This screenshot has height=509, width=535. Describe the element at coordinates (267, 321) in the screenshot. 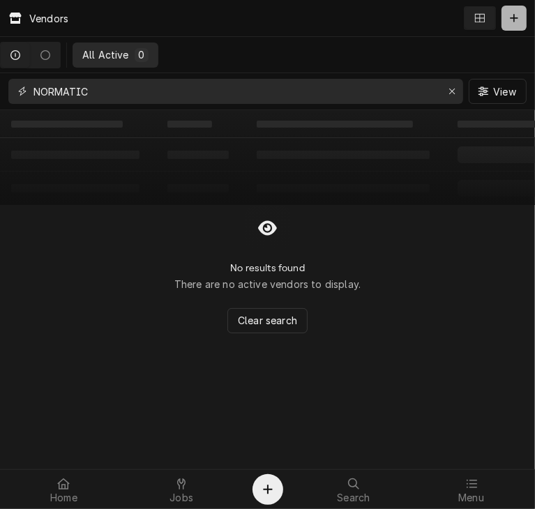

I see `button: Clear search` at that location.